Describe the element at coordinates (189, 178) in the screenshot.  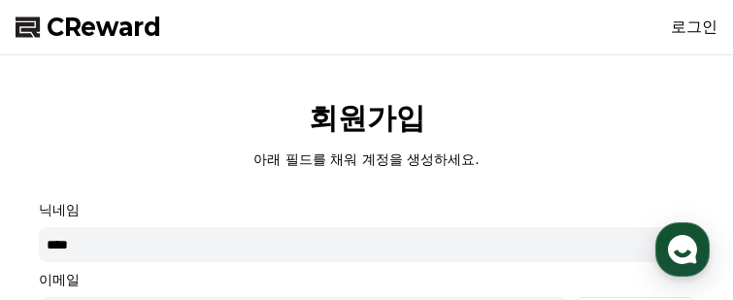
I see `span: 대화` at that location.